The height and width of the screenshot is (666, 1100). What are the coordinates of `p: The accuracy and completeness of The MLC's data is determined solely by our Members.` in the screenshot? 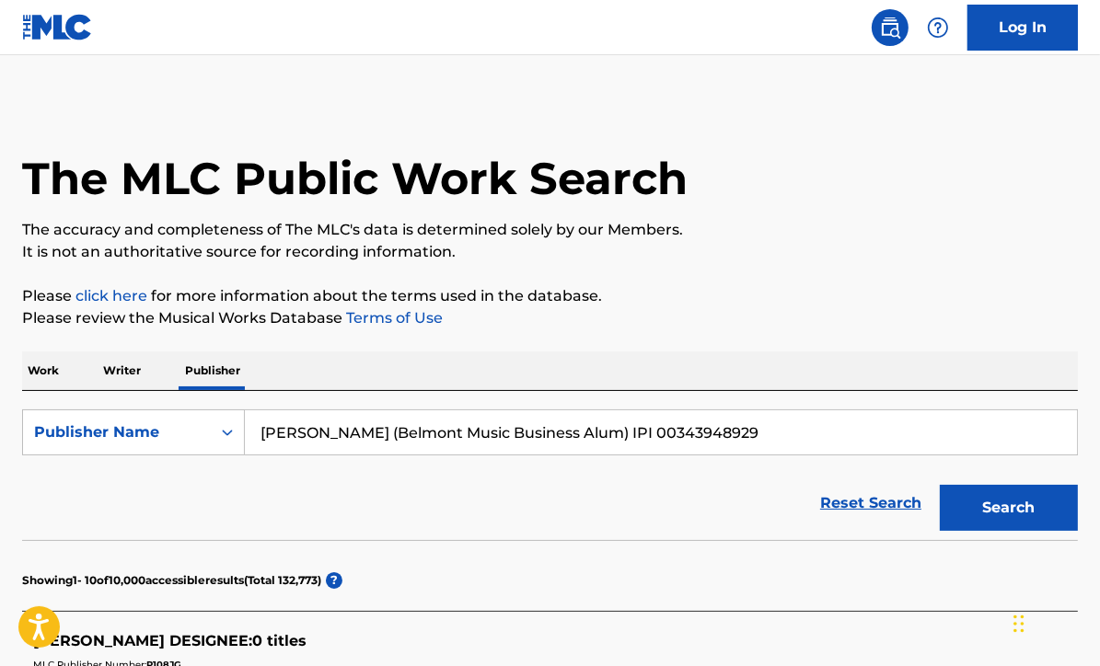 It's located at (550, 230).